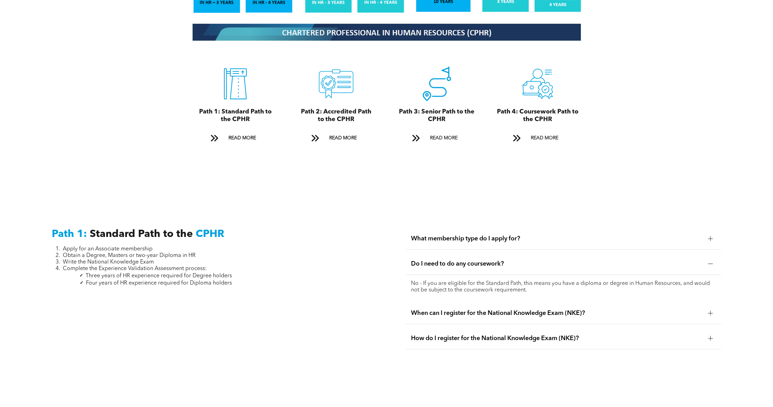 The height and width of the screenshot is (407, 773). I want to click on span: How do I register for the National Knowledge Exam (NKE)?, so click(557, 339).